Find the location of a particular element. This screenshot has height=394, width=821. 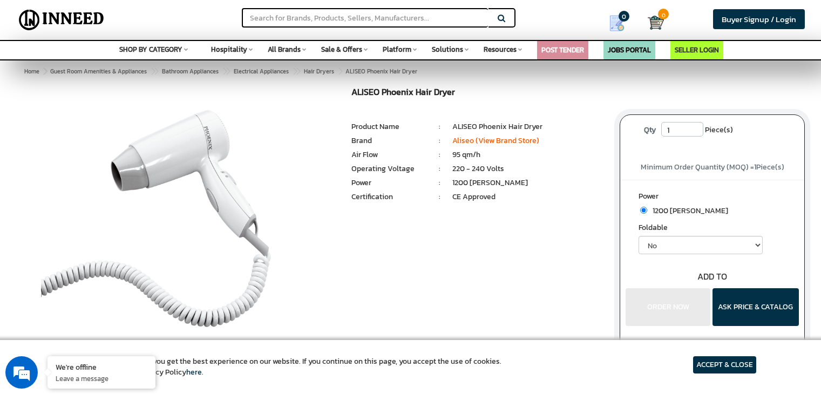

a: Bathroom Appliances is located at coordinates (190, 71).